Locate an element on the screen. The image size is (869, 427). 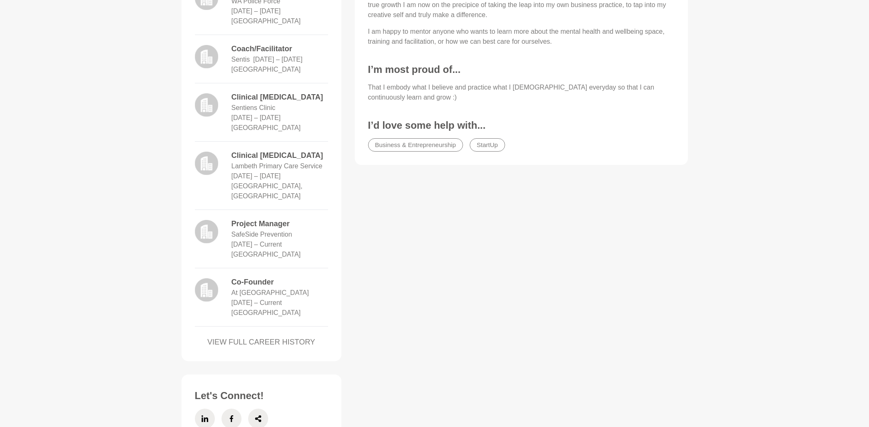
dd: Co-Founder is located at coordinates (280, 282).